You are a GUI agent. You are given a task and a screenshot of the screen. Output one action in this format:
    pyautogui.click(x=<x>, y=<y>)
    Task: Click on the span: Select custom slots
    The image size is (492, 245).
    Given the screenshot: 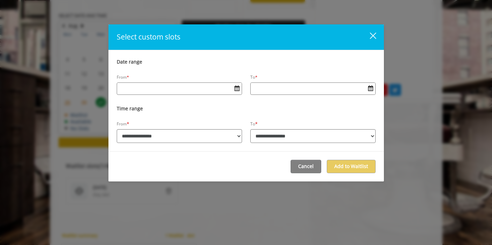 What is the action you would take?
    pyautogui.click(x=148, y=37)
    